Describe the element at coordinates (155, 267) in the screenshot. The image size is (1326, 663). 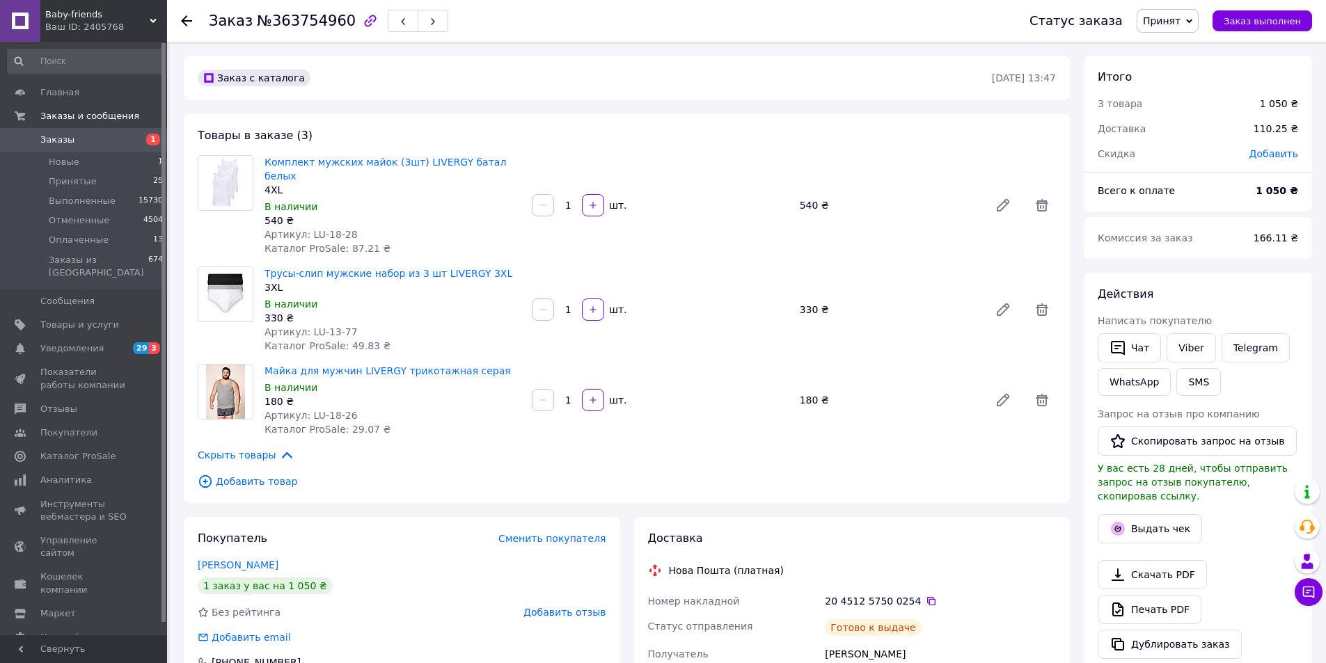
I see `span: 674` at that location.